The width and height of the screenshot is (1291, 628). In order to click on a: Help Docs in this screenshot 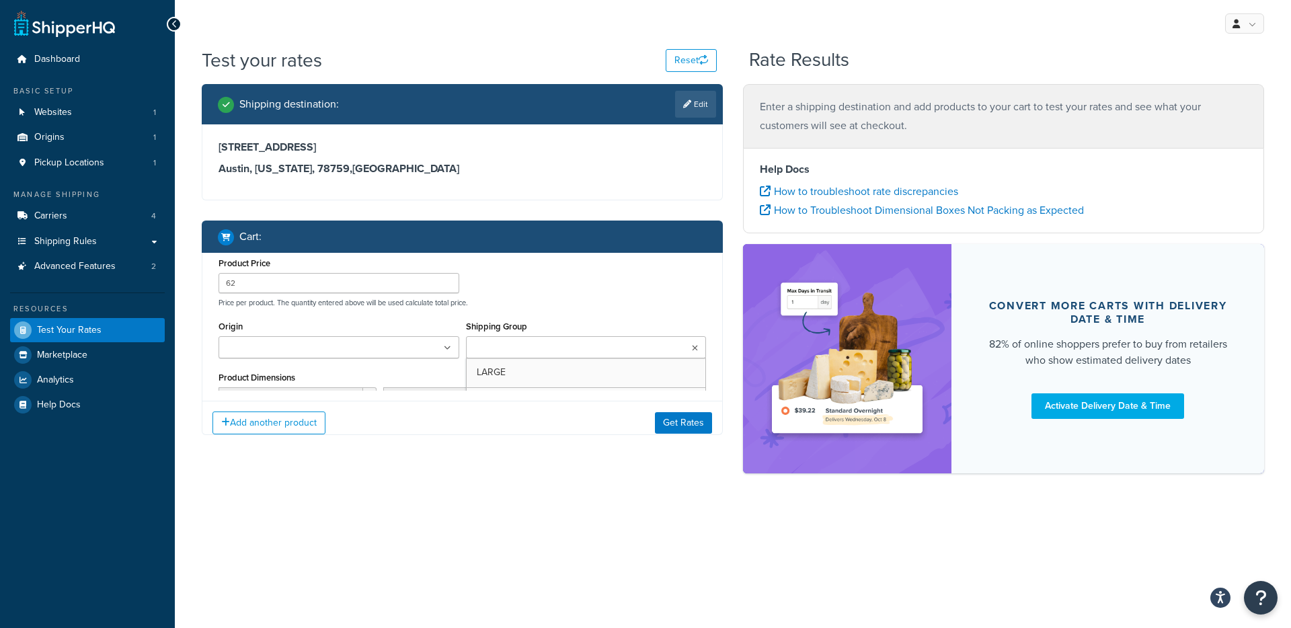, I will do `click(87, 405)`.